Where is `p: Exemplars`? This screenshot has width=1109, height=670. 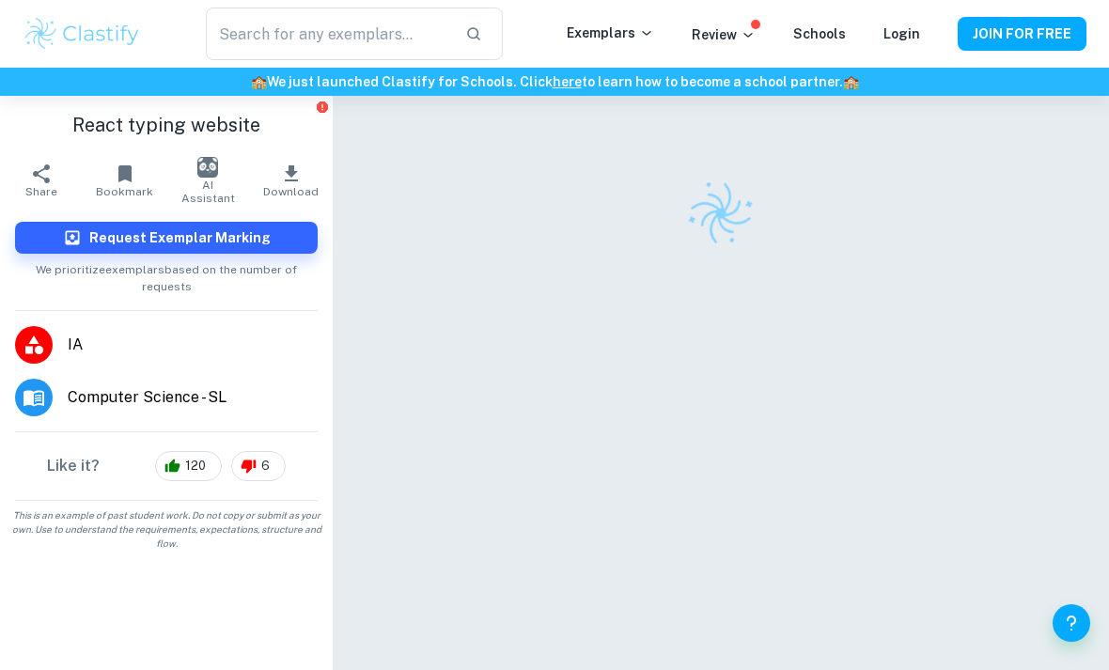
p: Exemplars is located at coordinates (610, 33).